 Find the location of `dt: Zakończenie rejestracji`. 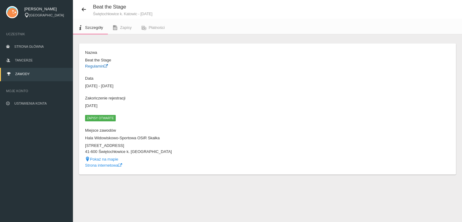

dt: Zakończenie rejestracji is located at coordinates (175, 98).